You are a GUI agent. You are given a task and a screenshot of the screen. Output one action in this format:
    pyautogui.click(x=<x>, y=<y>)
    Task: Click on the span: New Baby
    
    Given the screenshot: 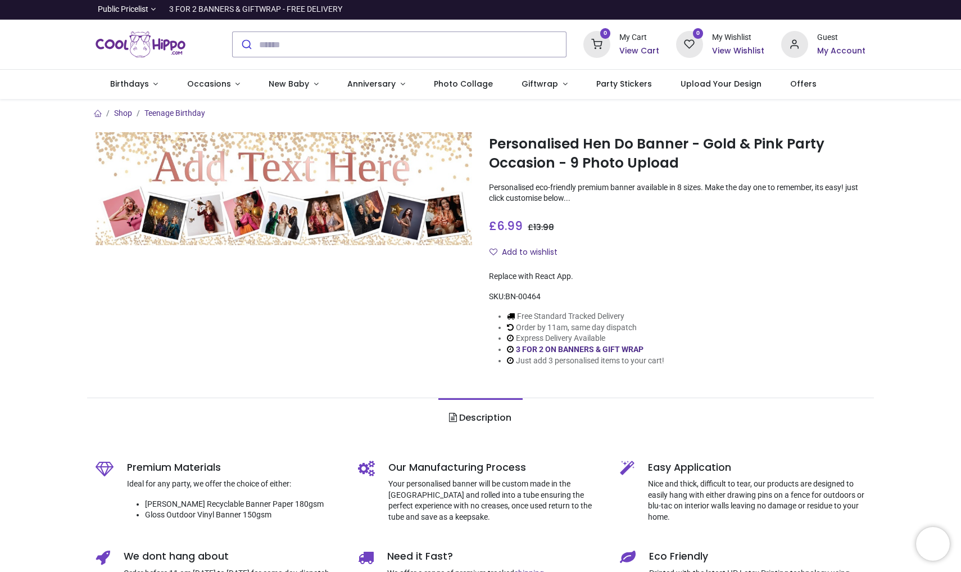 What is the action you would take?
    pyautogui.click(x=289, y=84)
    